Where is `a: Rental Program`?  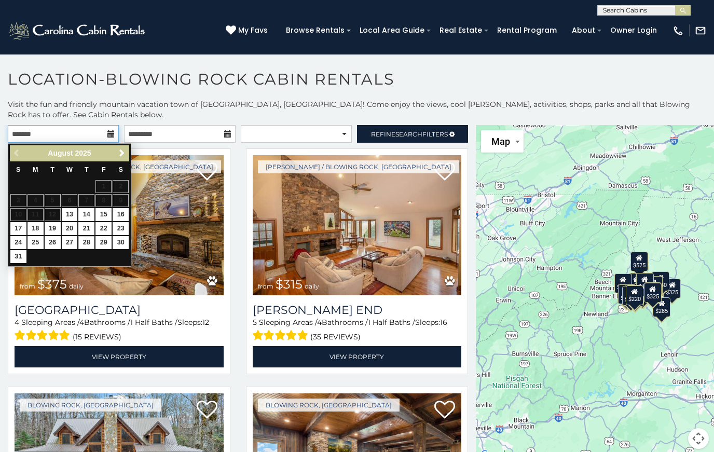
a: Rental Program is located at coordinates (527, 30).